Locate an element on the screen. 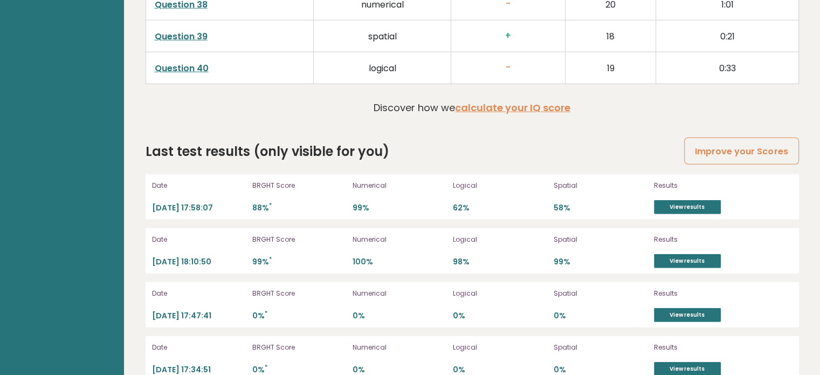 This screenshot has width=820, height=375. td: 19 is located at coordinates (610, 67).